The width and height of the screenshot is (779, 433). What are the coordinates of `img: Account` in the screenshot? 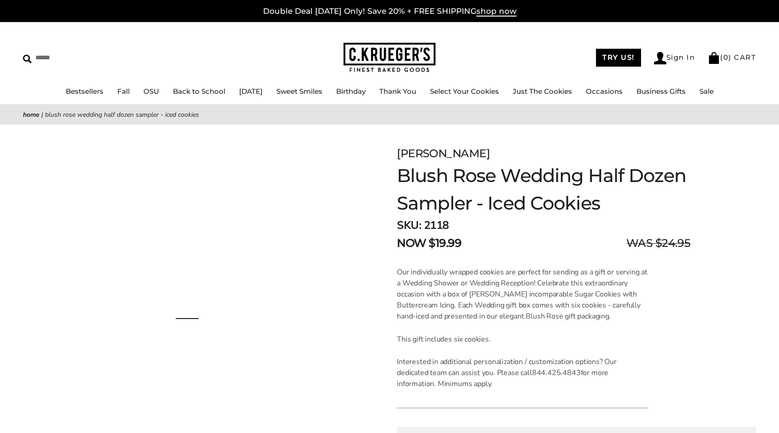 It's located at (660, 58).